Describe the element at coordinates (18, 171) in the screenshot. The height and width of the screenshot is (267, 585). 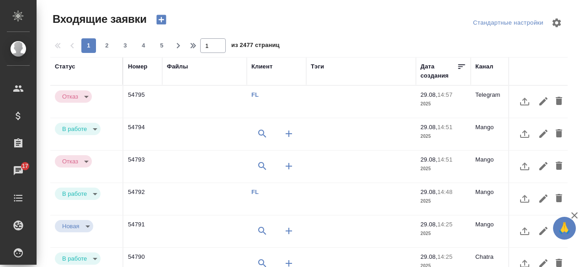
I see `a: 17` at that location.